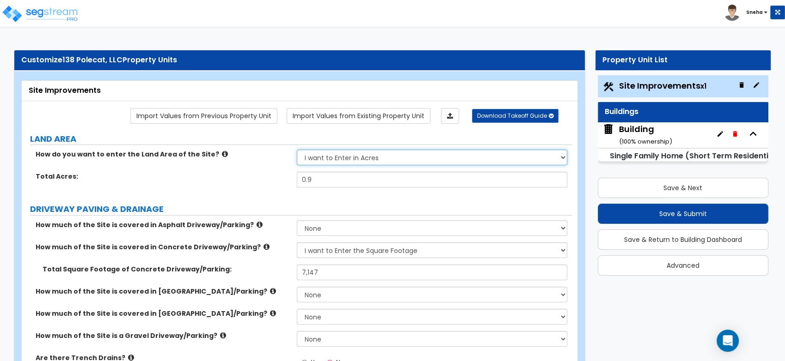 The image size is (785, 361). I want to click on a: Import the dynamic attributes value through Excel sheet, so click(450, 116).